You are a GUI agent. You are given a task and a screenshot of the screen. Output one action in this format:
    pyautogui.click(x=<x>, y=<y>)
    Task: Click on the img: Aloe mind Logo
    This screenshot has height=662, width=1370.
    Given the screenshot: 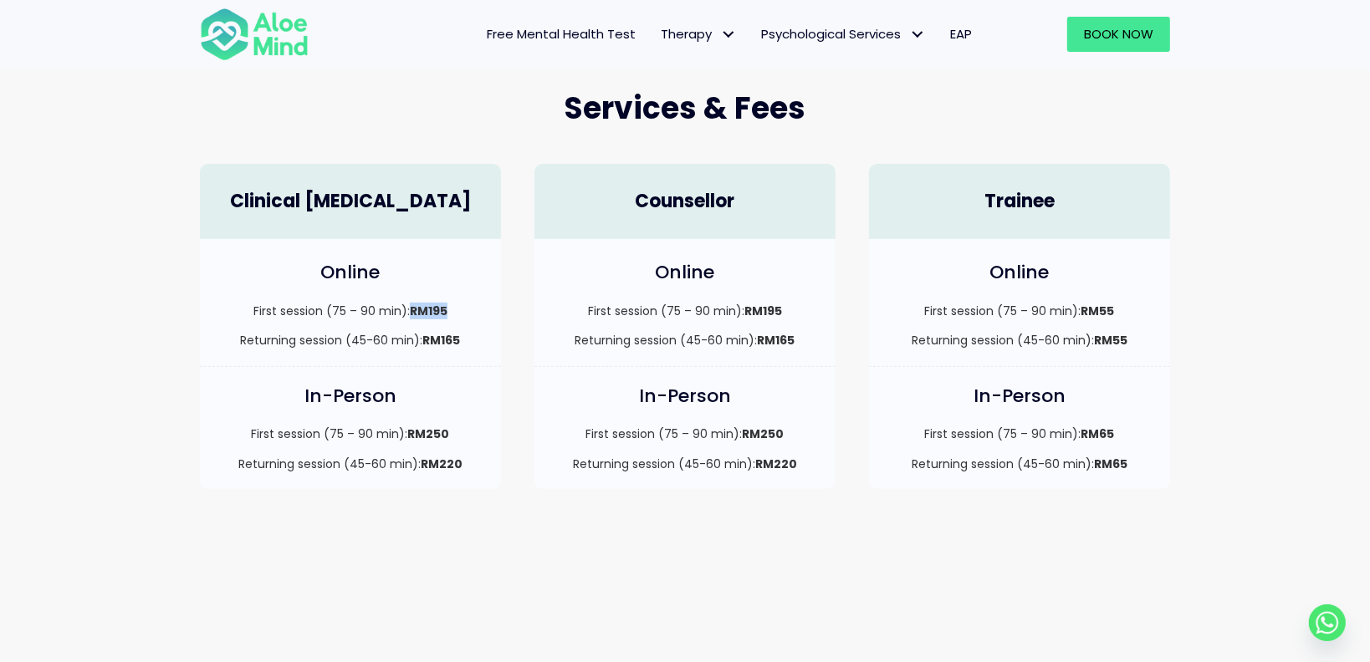 What is the action you would take?
    pyautogui.click(x=254, y=34)
    